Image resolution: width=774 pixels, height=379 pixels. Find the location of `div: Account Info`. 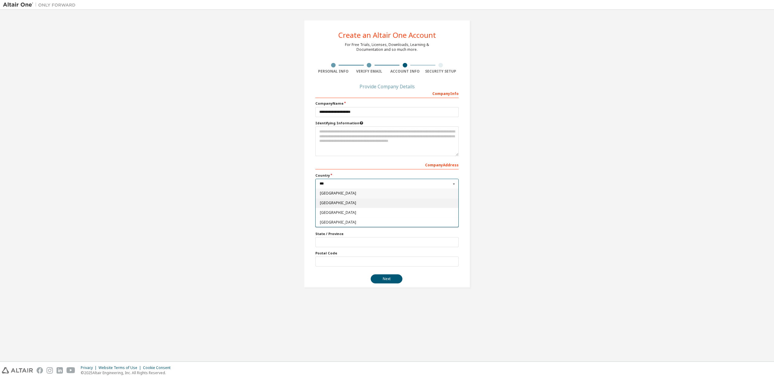

div: Account Info is located at coordinates (405, 71).